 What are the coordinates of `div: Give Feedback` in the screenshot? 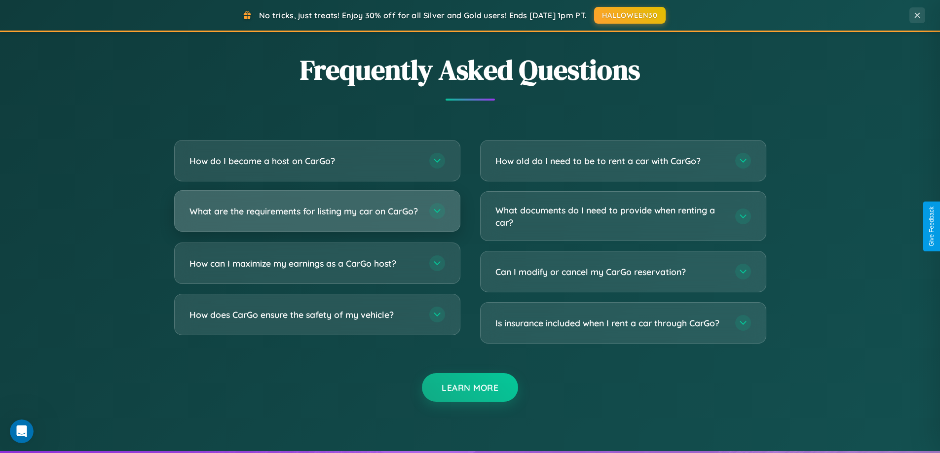 It's located at (931, 226).